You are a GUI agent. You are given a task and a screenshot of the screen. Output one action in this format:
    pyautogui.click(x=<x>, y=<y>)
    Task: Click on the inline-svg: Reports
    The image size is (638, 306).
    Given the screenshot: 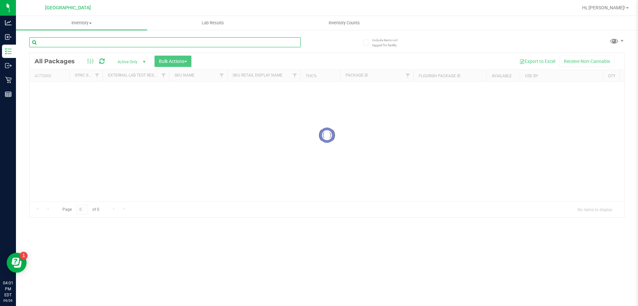 What is the action you would take?
    pyautogui.click(x=8, y=94)
    